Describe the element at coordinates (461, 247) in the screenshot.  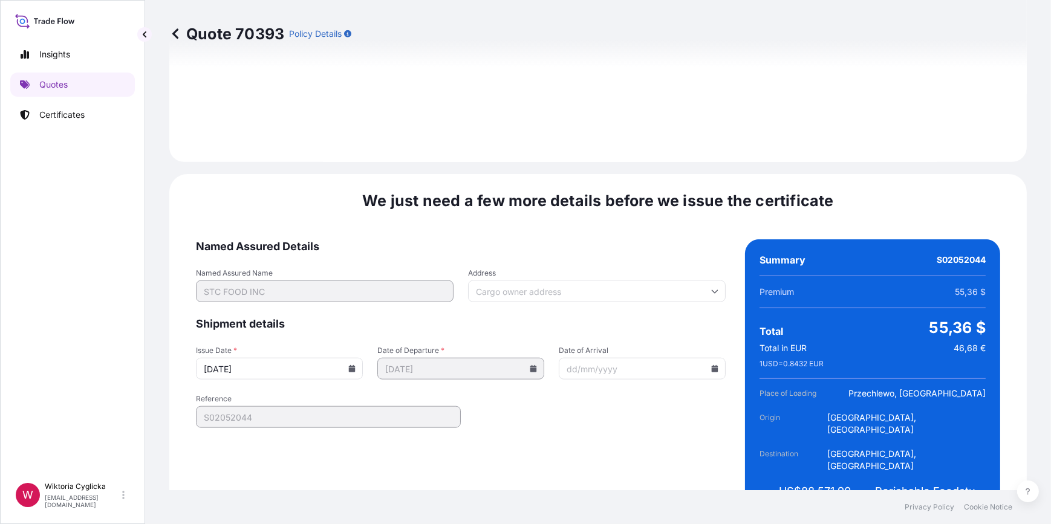
I see `span: Named Assured Details` at that location.